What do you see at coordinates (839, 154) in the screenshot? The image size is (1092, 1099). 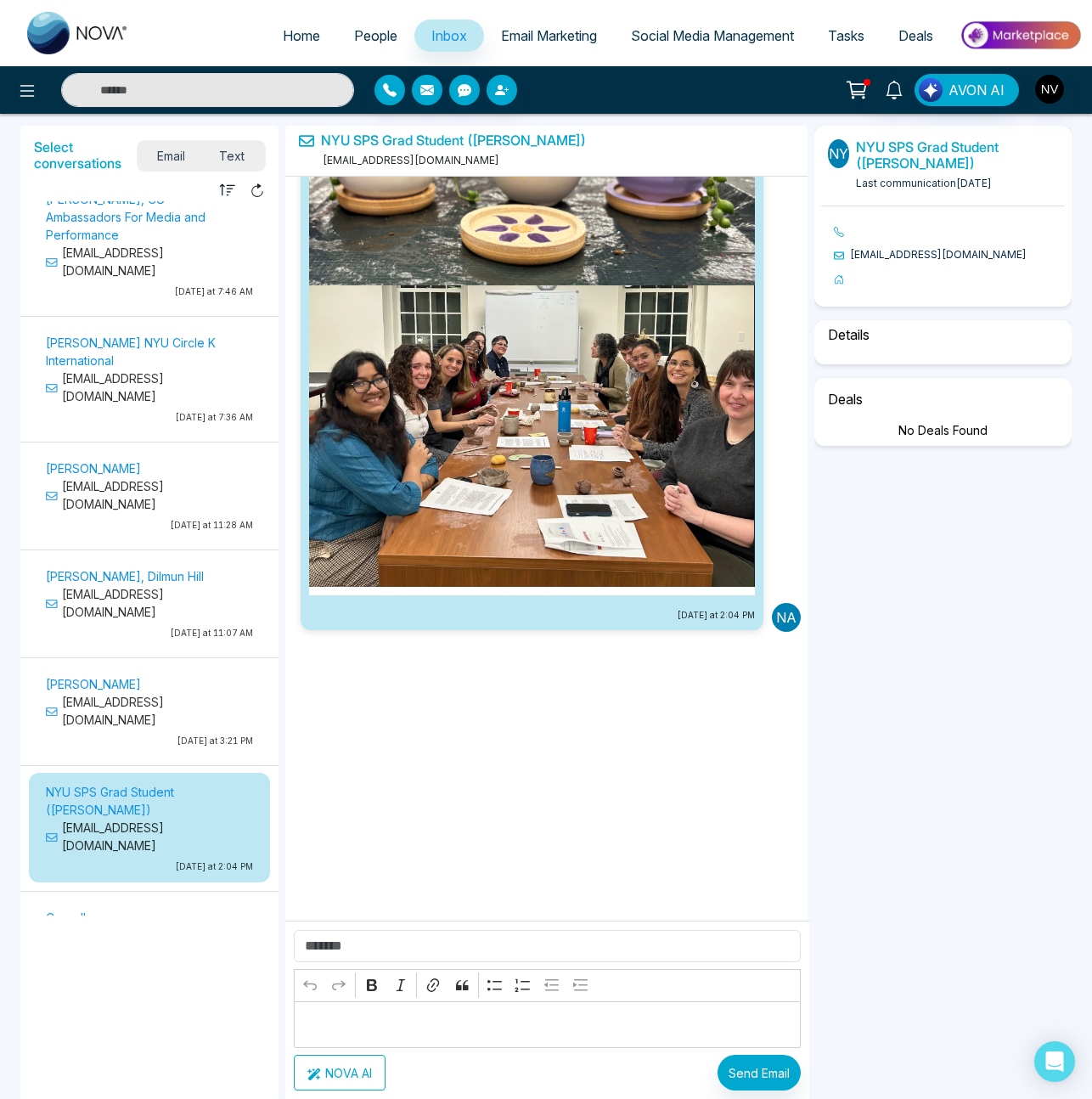 I see `p: NY` at bounding box center [839, 154].